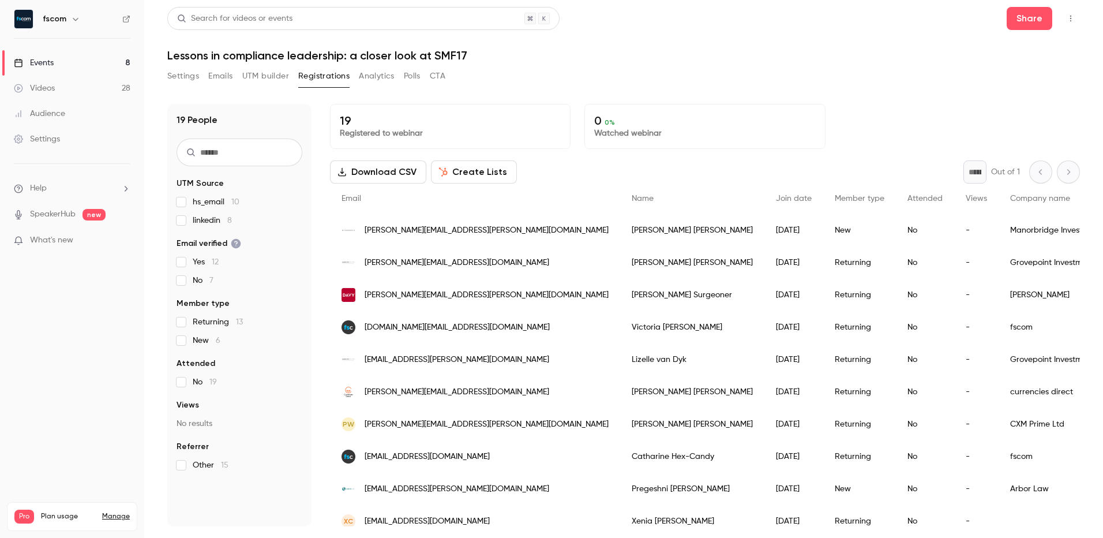 Image resolution: width=1103 pixels, height=538 pixels. What do you see at coordinates (1041, 199) in the screenshot?
I see `span: Company name` at bounding box center [1041, 199].